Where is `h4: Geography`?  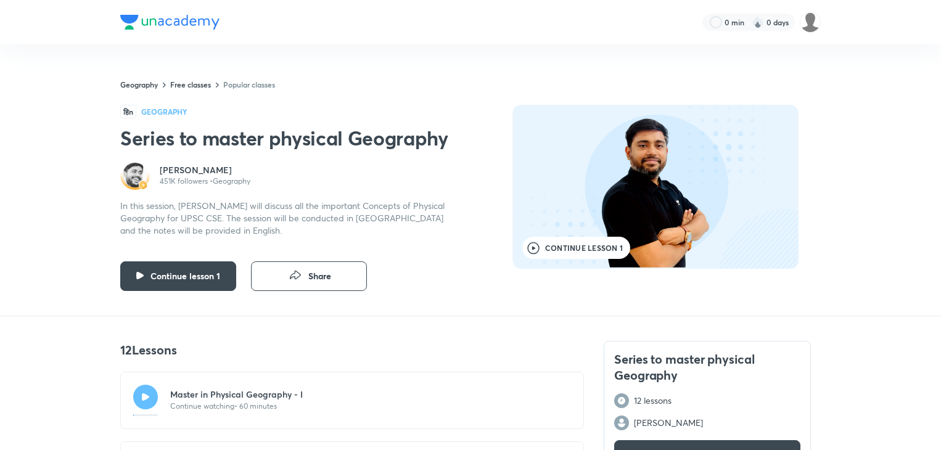 h4: Geography is located at coordinates (164, 112).